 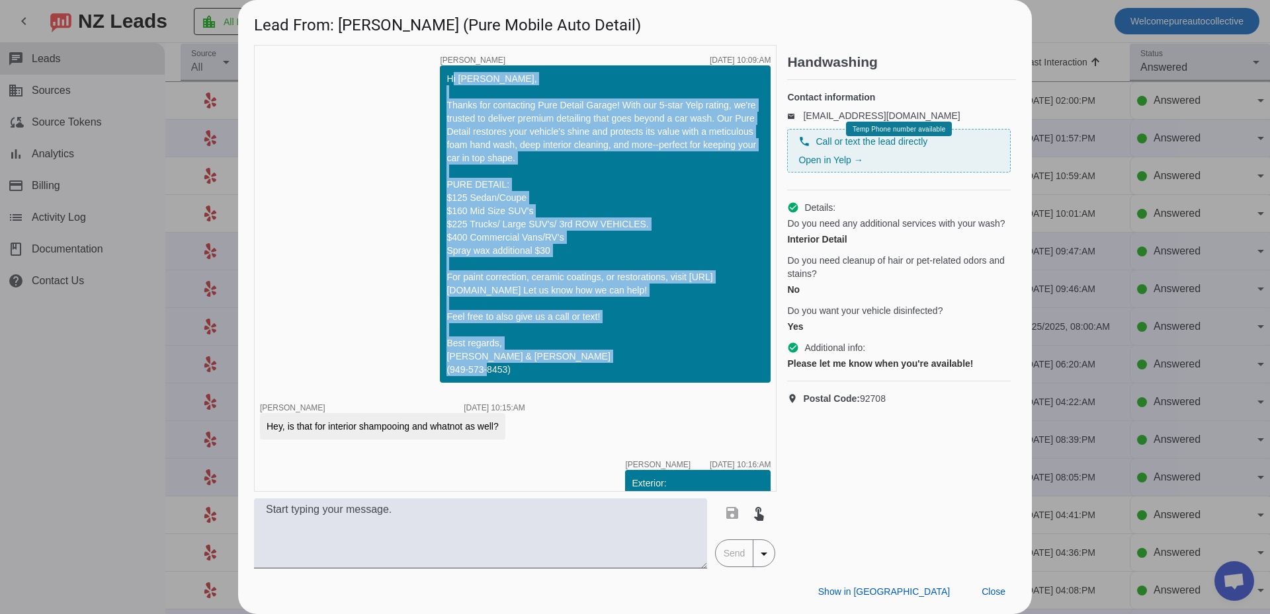 I want to click on div: Hey, is that for interior shampooing and whatnot as well?, so click(x=382, y=427).